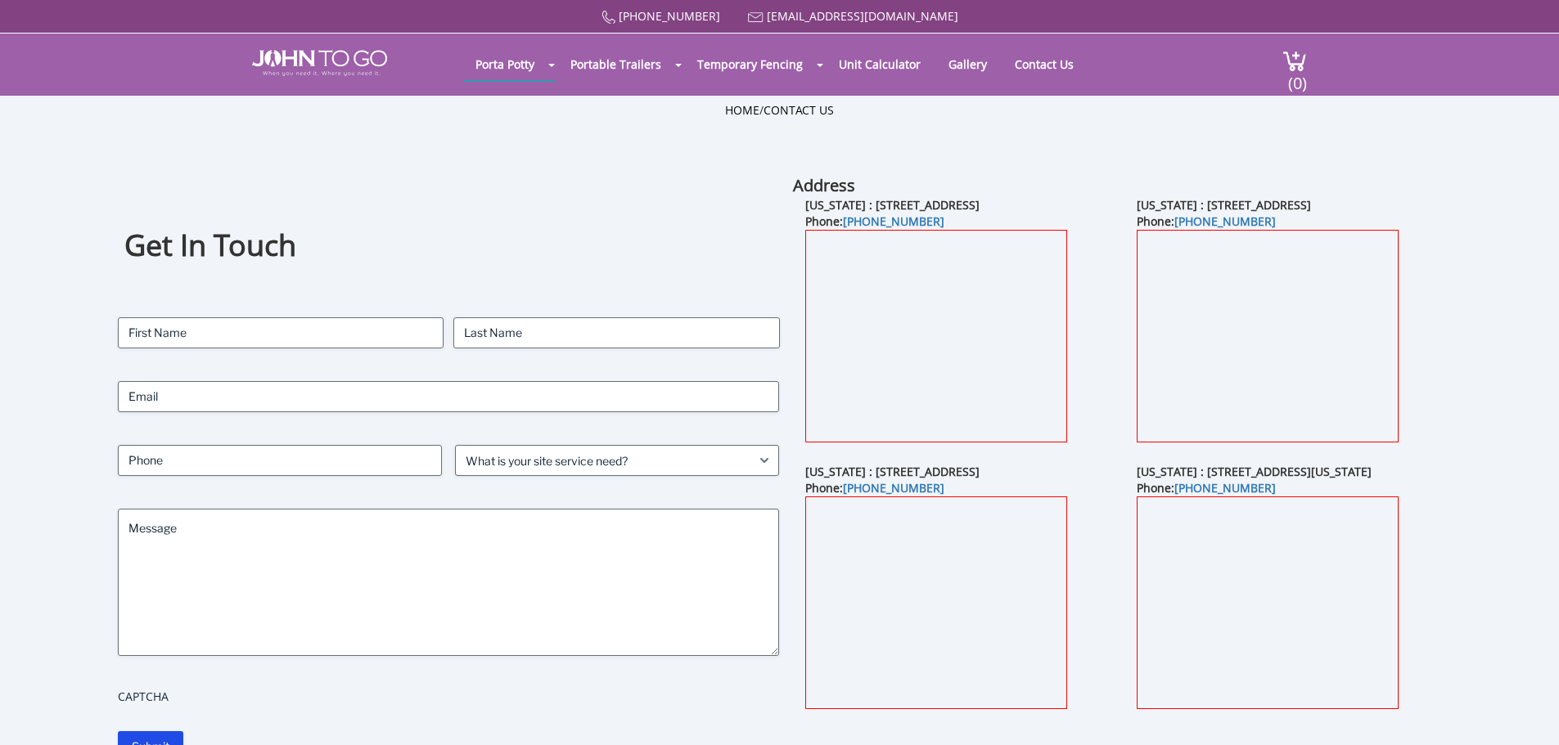  Describe the element at coordinates (742, 110) in the screenshot. I see `a: Home` at that location.